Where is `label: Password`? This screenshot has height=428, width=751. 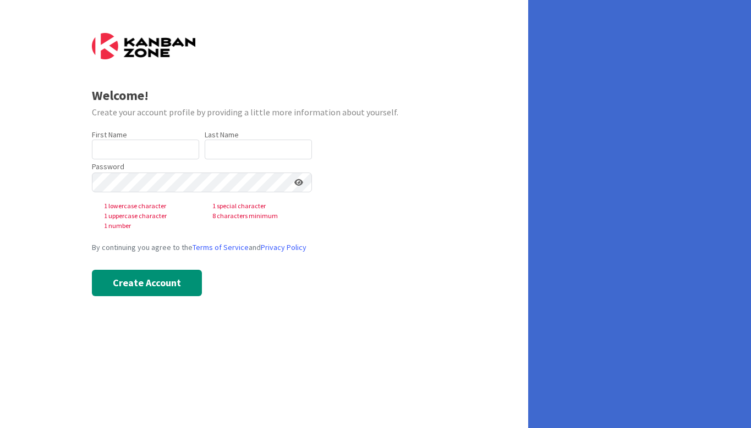 label: Password is located at coordinates (108, 167).